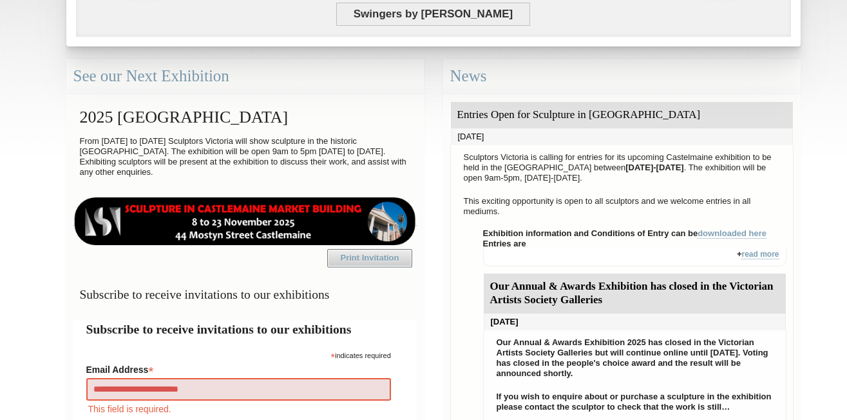 This screenshot has height=420, width=847. What do you see at coordinates (245, 221) in the screenshot?
I see `img: castlemaine-ldrbd25v2.png` at bounding box center [245, 221].